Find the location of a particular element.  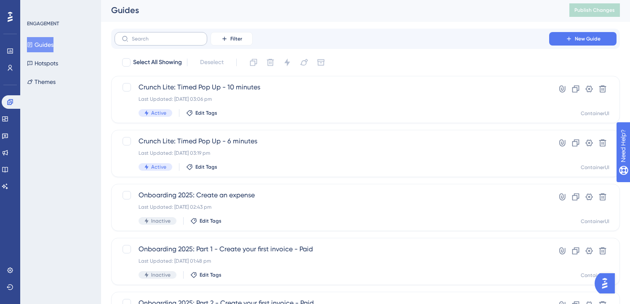

div: ENGAGEMENT is located at coordinates (43, 24).